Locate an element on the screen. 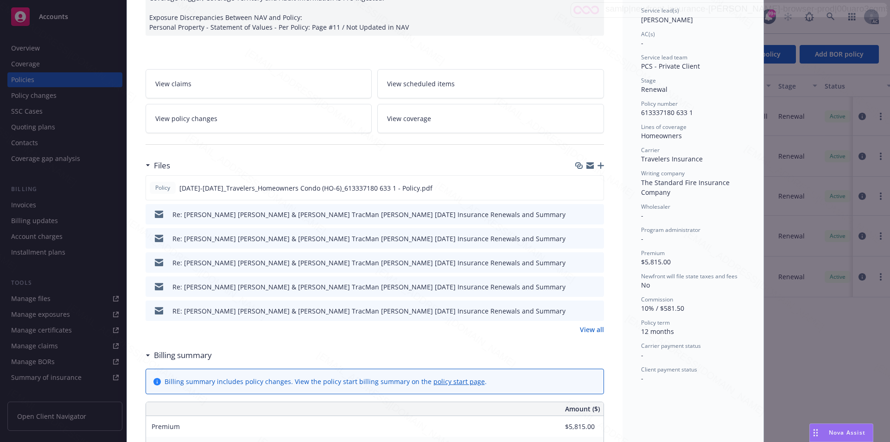  span: The Standard Fire Insurance Company is located at coordinates (686, 187).